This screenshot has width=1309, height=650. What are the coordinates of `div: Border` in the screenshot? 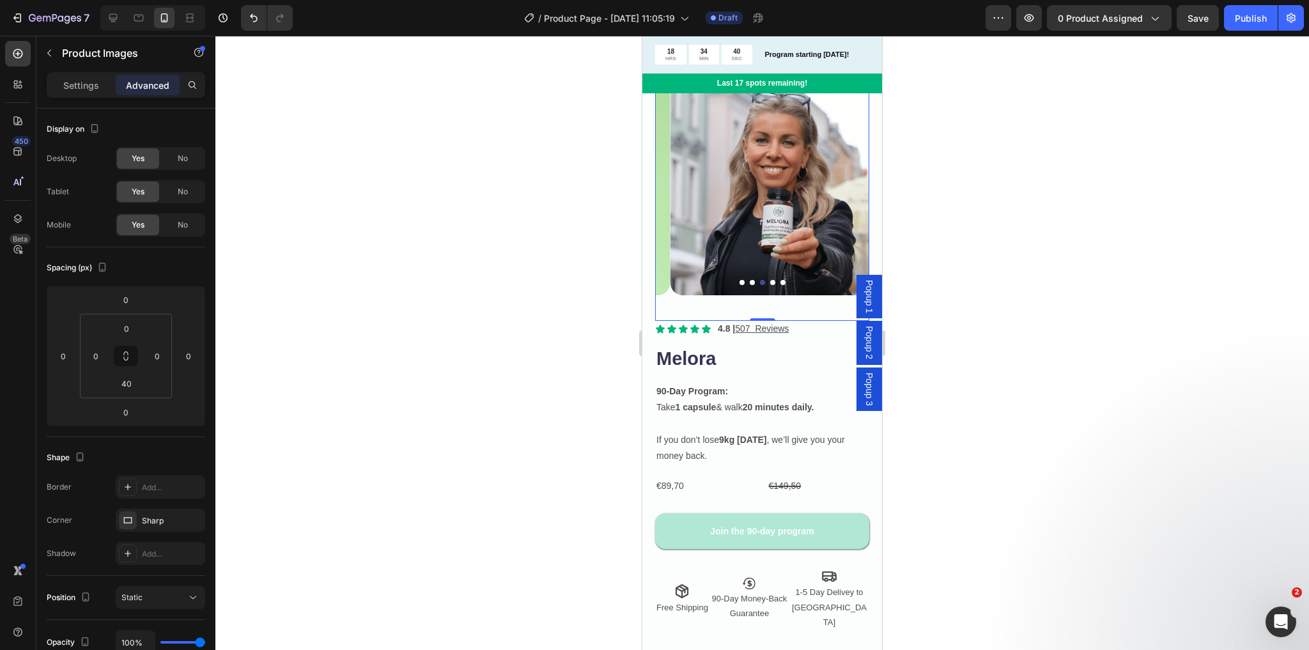 It's located at (59, 487).